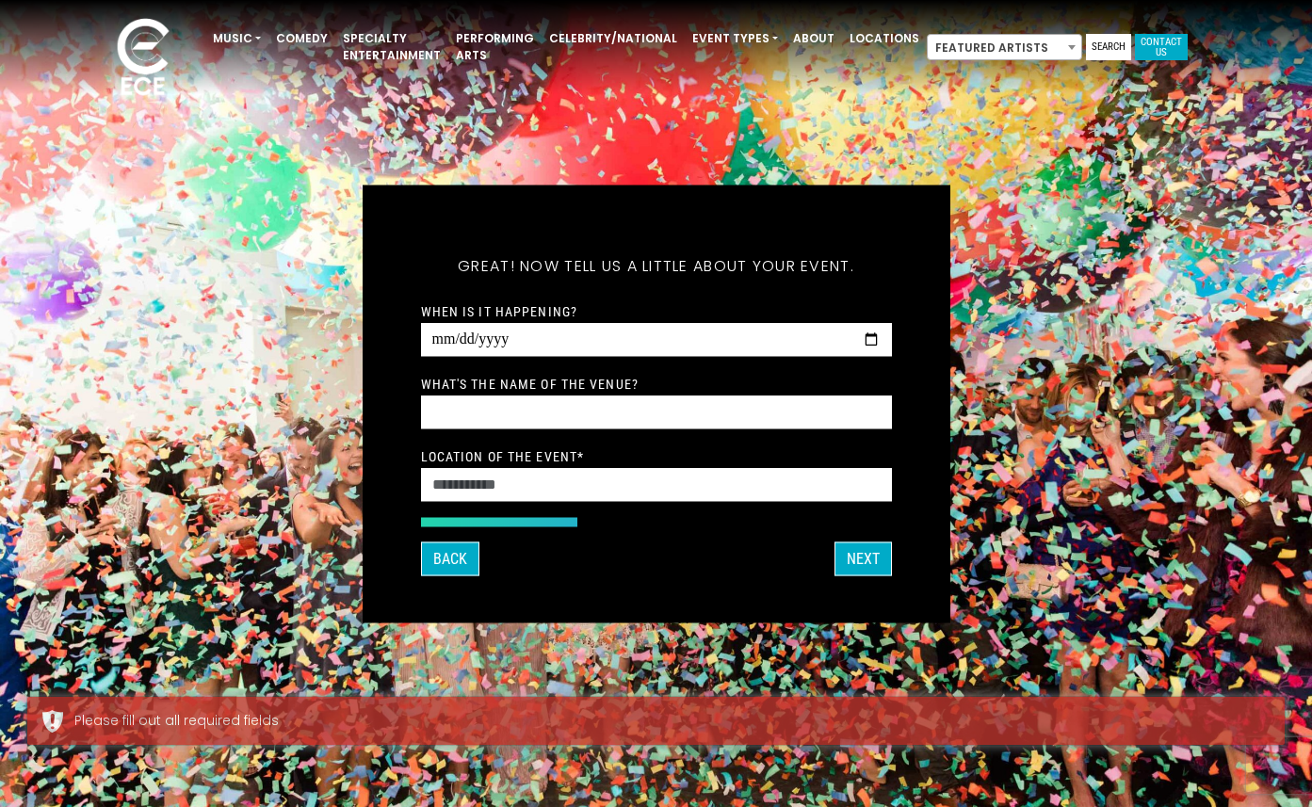 The image size is (1312, 807). I want to click on a: Music, so click(236, 39).